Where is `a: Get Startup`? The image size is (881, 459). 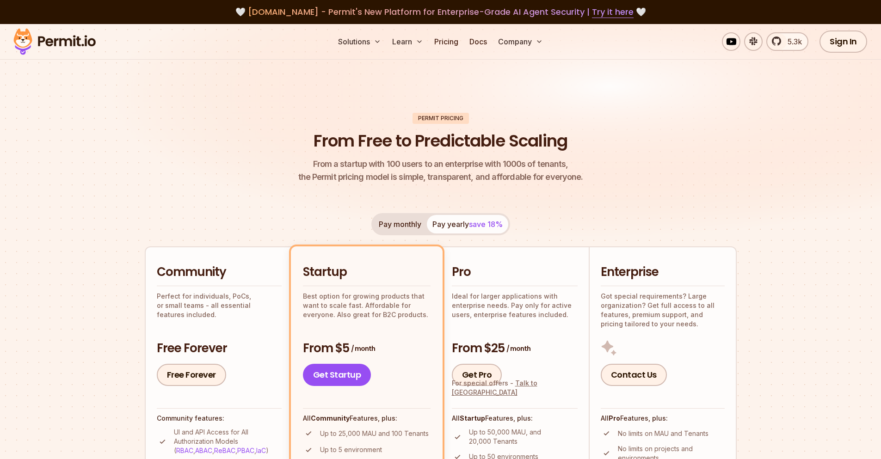 a: Get Startup is located at coordinates (337, 375).